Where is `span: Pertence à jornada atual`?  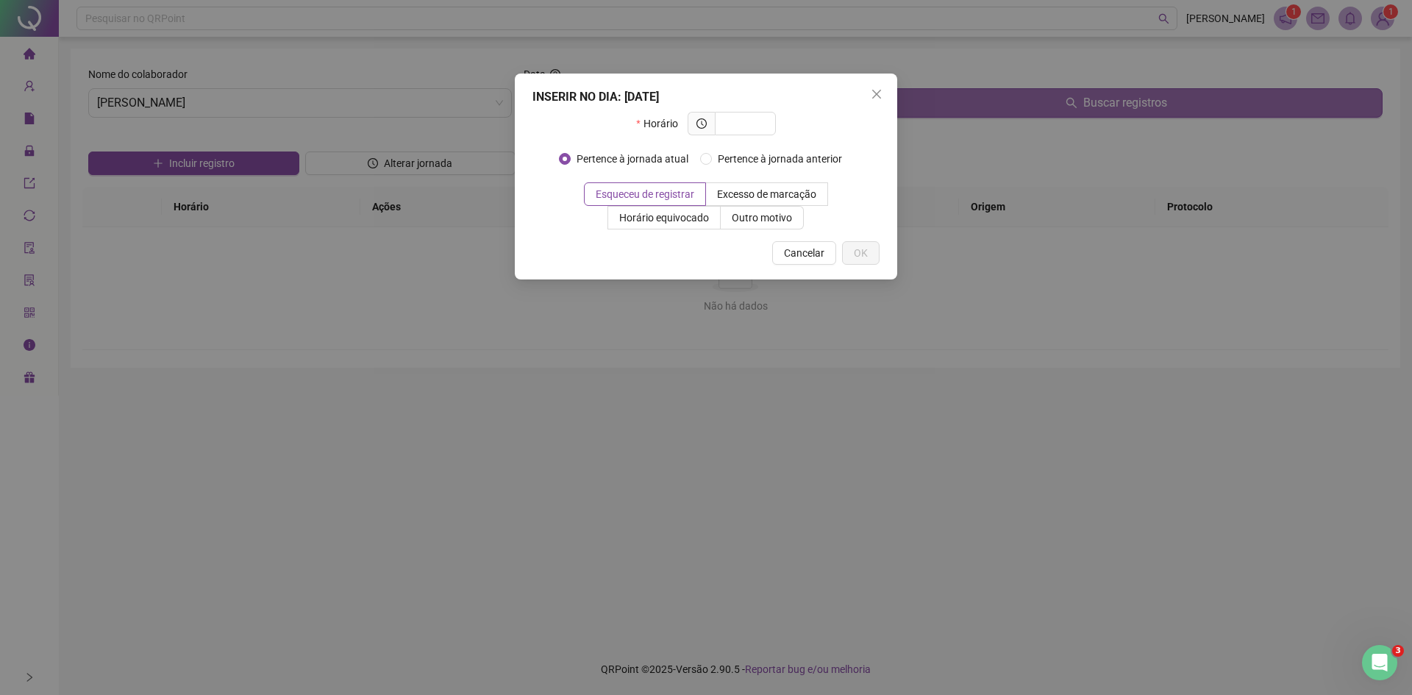 span: Pertence à jornada atual is located at coordinates (632, 159).